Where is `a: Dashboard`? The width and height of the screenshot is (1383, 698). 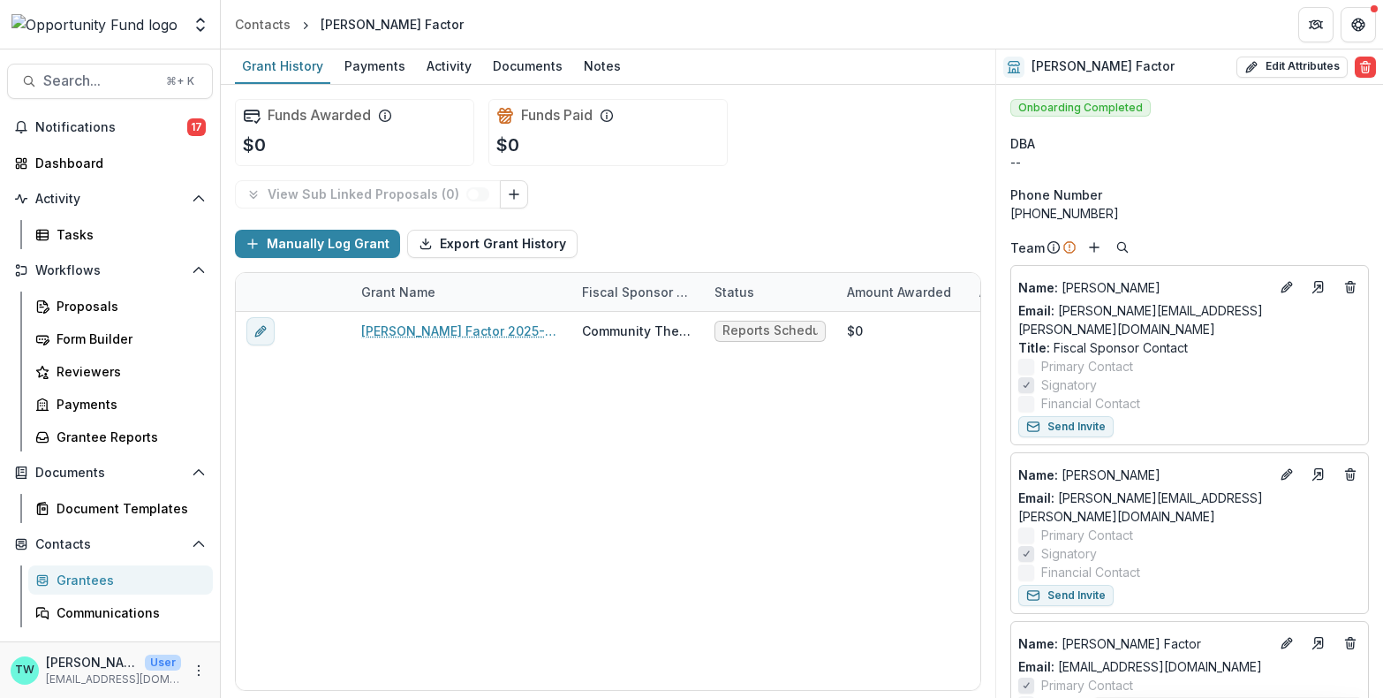
a: Dashboard is located at coordinates (109, 162).